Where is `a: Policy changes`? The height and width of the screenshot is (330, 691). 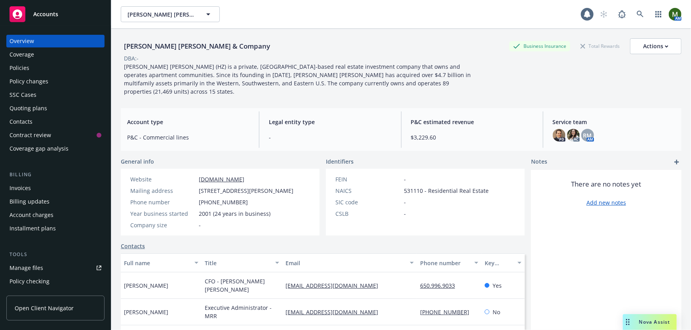 a: Policy changes is located at coordinates (55, 82).